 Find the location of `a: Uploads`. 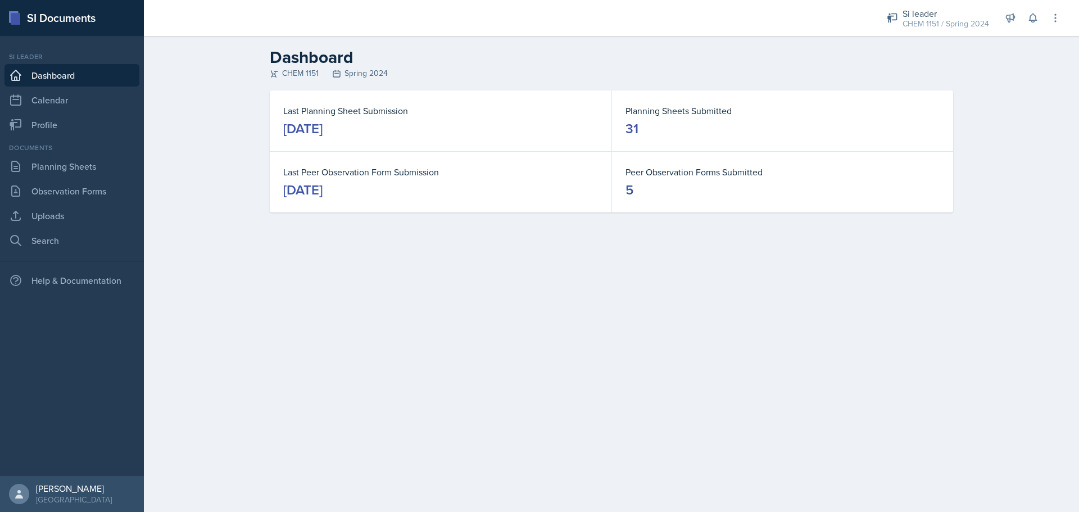

a: Uploads is located at coordinates (72, 216).